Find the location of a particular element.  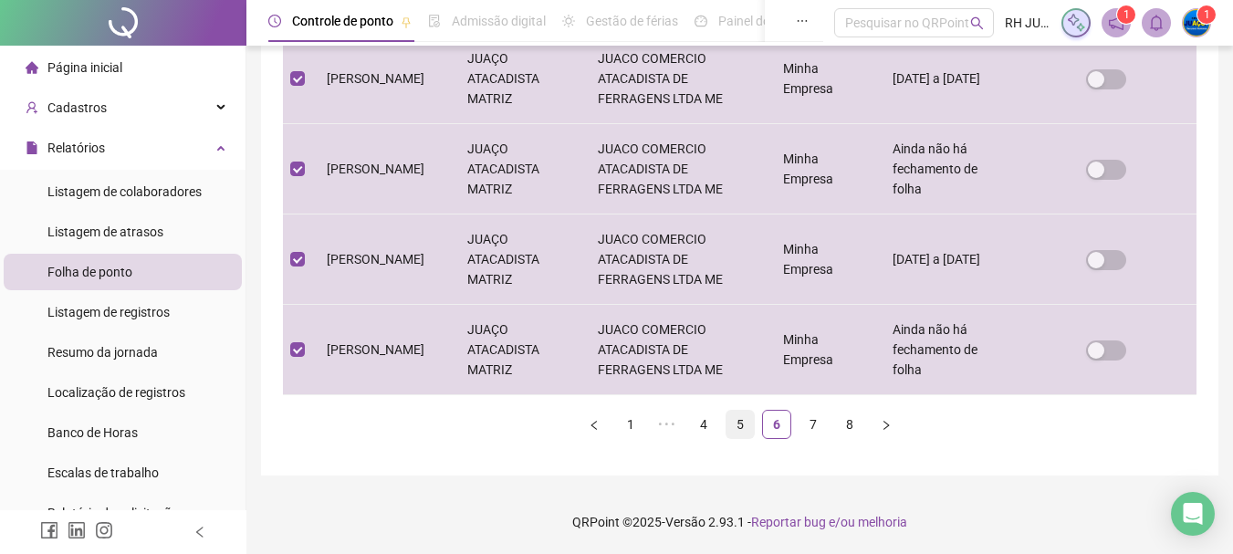

a: 5 is located at coordinates (740, 424).